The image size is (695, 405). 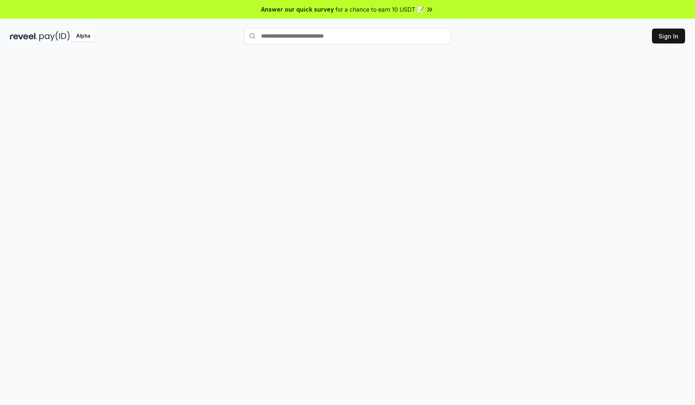 What do you see at coordinates (83, 36) in the screenshot?
I see `div: Alpha` at bounding box center [83, 36].